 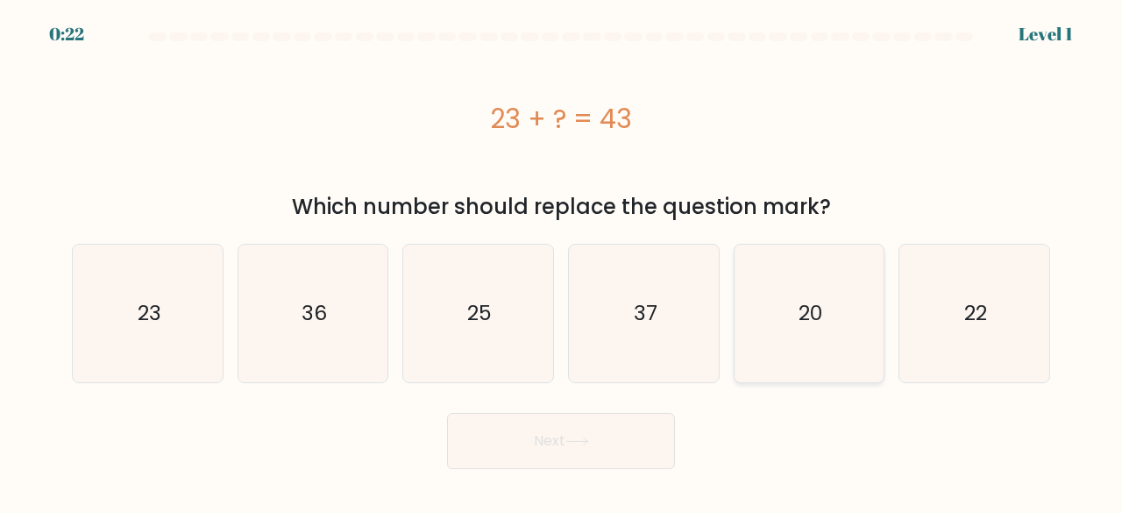 I want to click on text: 25, so click(x=480, y=313).